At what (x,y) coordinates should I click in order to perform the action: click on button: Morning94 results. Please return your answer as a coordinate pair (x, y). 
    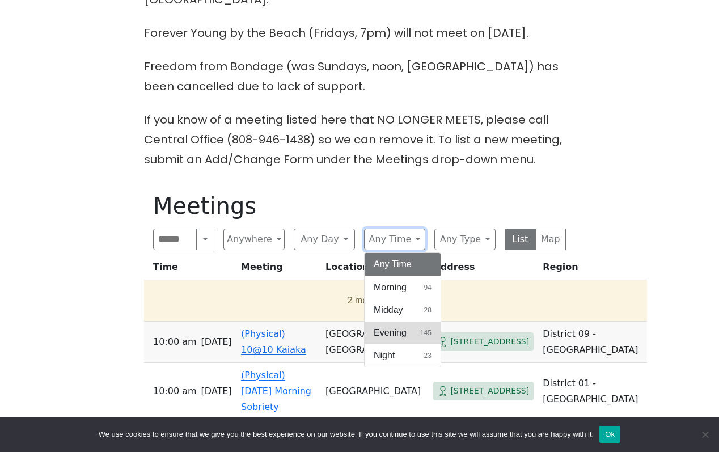
    Looking at the image, I should click on (403, 288).